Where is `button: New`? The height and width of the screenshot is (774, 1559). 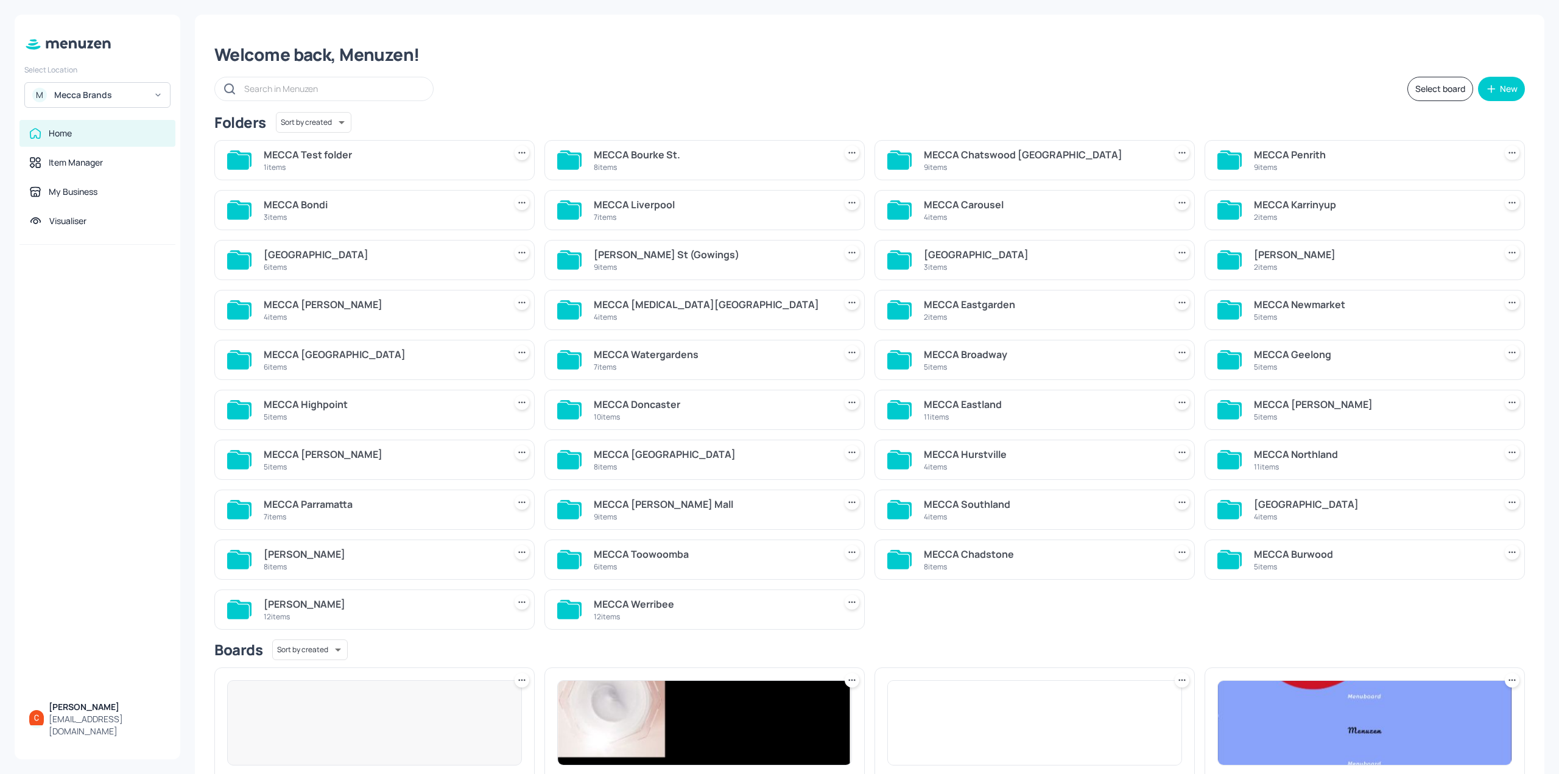
button: New is located at coordinates (1502, 89).